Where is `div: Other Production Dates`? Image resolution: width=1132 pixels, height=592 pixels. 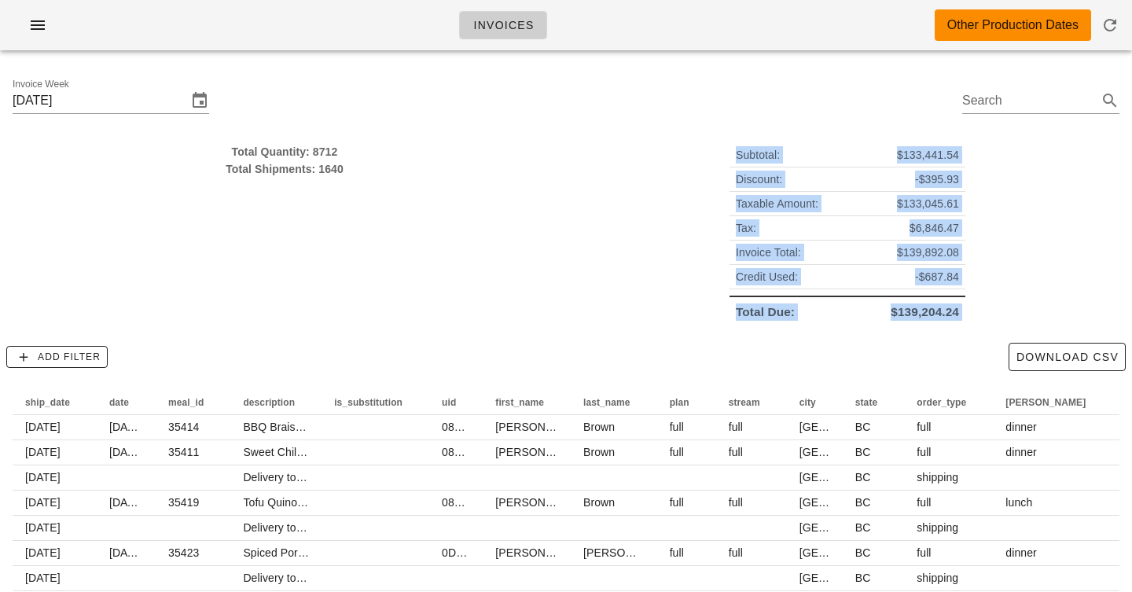 div: Other Production Dates is located at coordinates (1012, 25).